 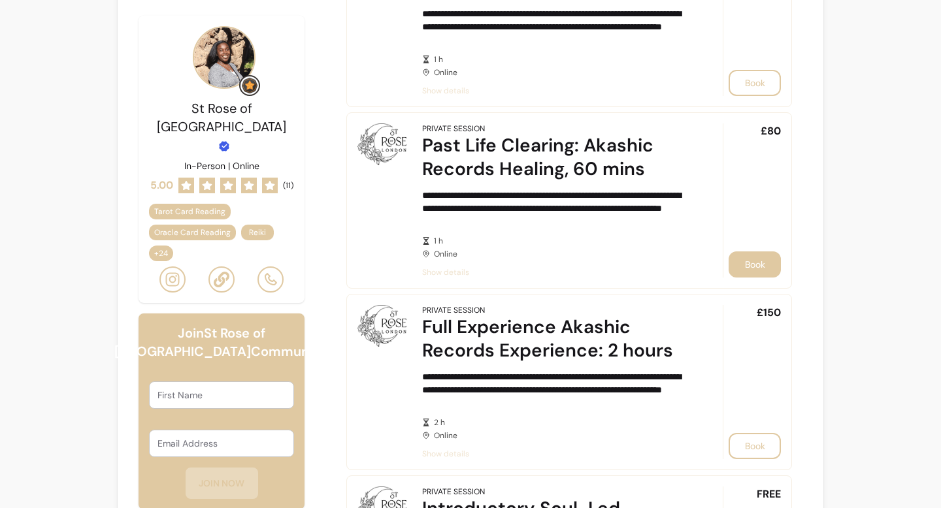 I want to click on img: Full Experience Akashic Records Experience: 2 hours, so click(x=382, y=326).